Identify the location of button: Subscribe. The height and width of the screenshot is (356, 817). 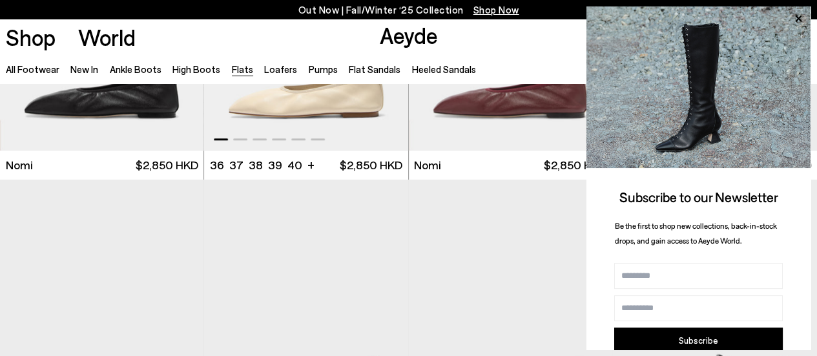
(698, 340).